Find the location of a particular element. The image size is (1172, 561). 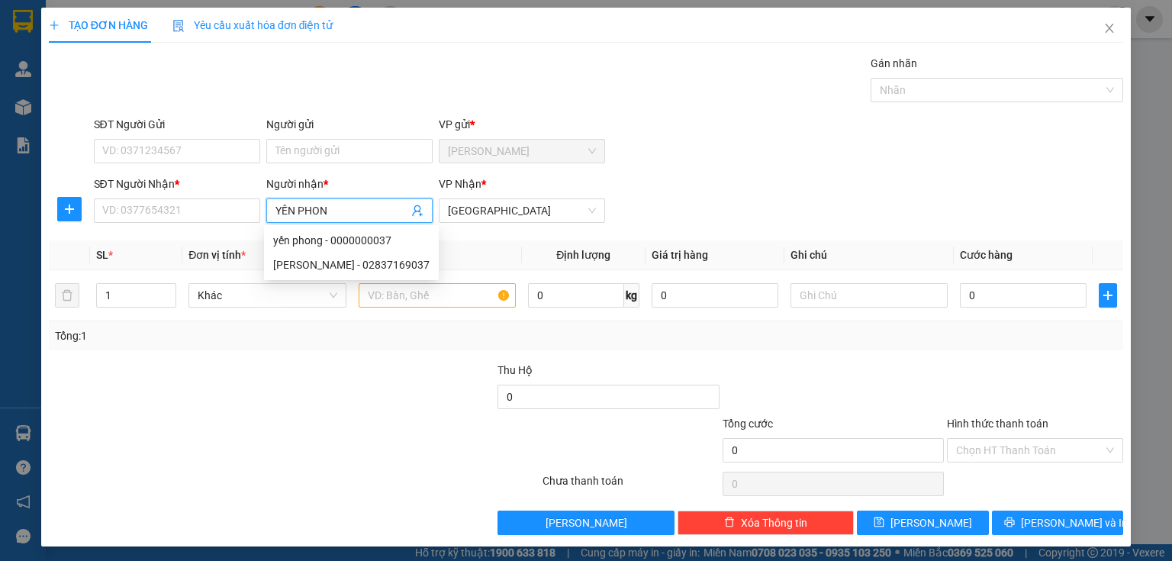

button: delete is located at coordinates (67, 295).